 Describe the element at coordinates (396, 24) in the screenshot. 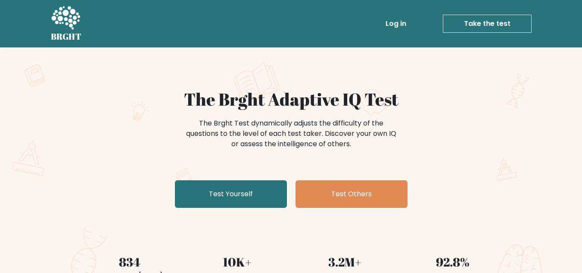

I see `a: Log in` at that location.